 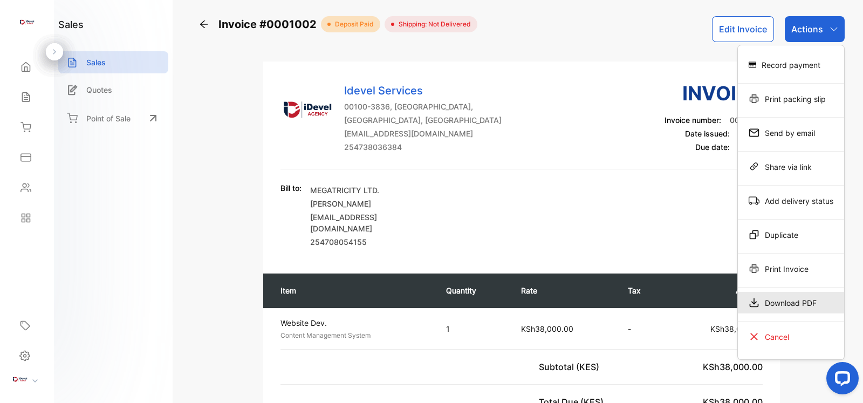 What do you see at coordinates (22, 32) in the screenshot?
I see `img: website_grey.svg` at bounding box center [22, 32].